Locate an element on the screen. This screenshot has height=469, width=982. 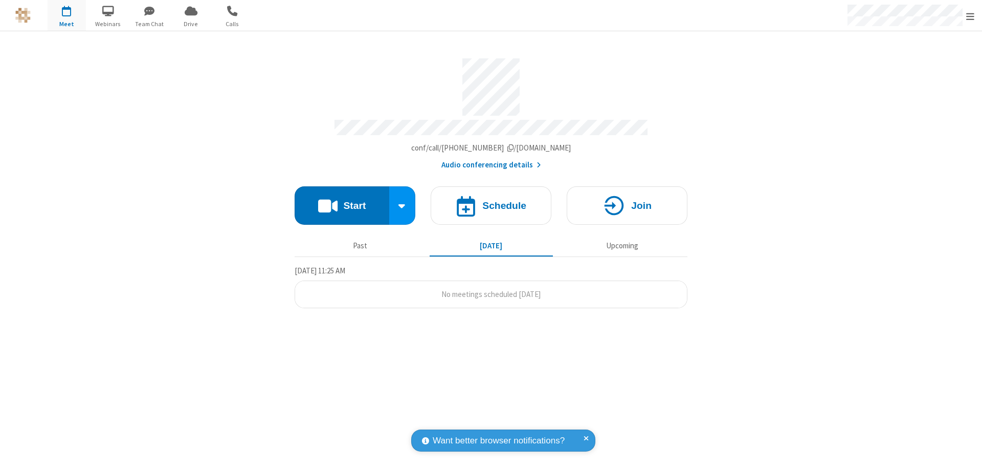
span: Webinars is located at coordinates (108, 24).